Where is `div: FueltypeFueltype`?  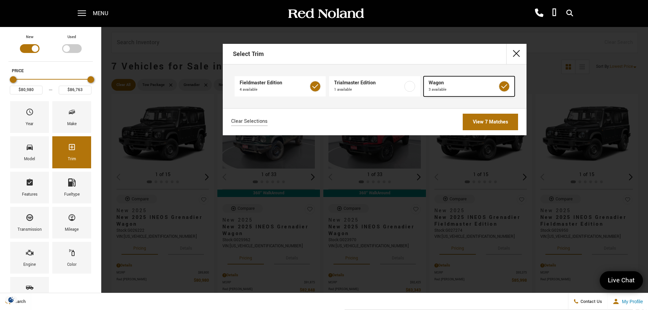
div: FueltypeFueltype is located at coordinates (72, 188).